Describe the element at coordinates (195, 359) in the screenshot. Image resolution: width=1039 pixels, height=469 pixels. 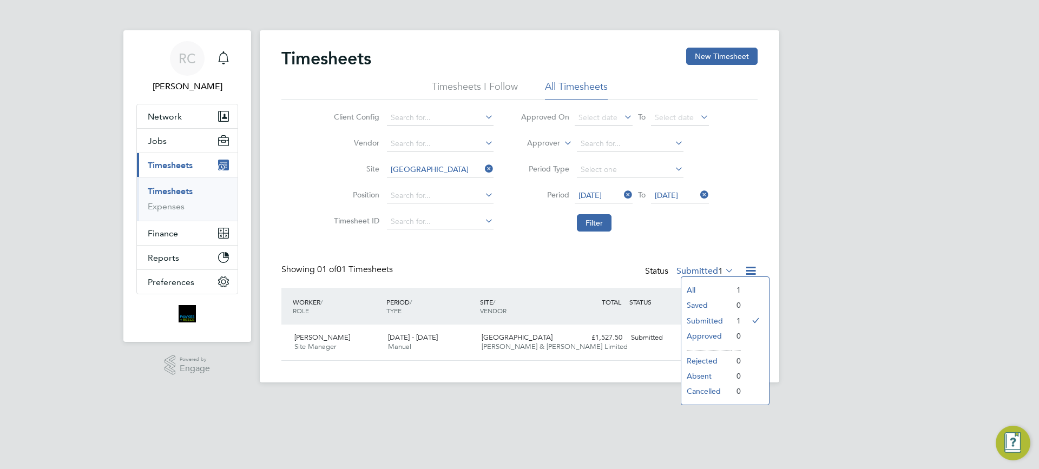
I see `span: Powered by` at that location.